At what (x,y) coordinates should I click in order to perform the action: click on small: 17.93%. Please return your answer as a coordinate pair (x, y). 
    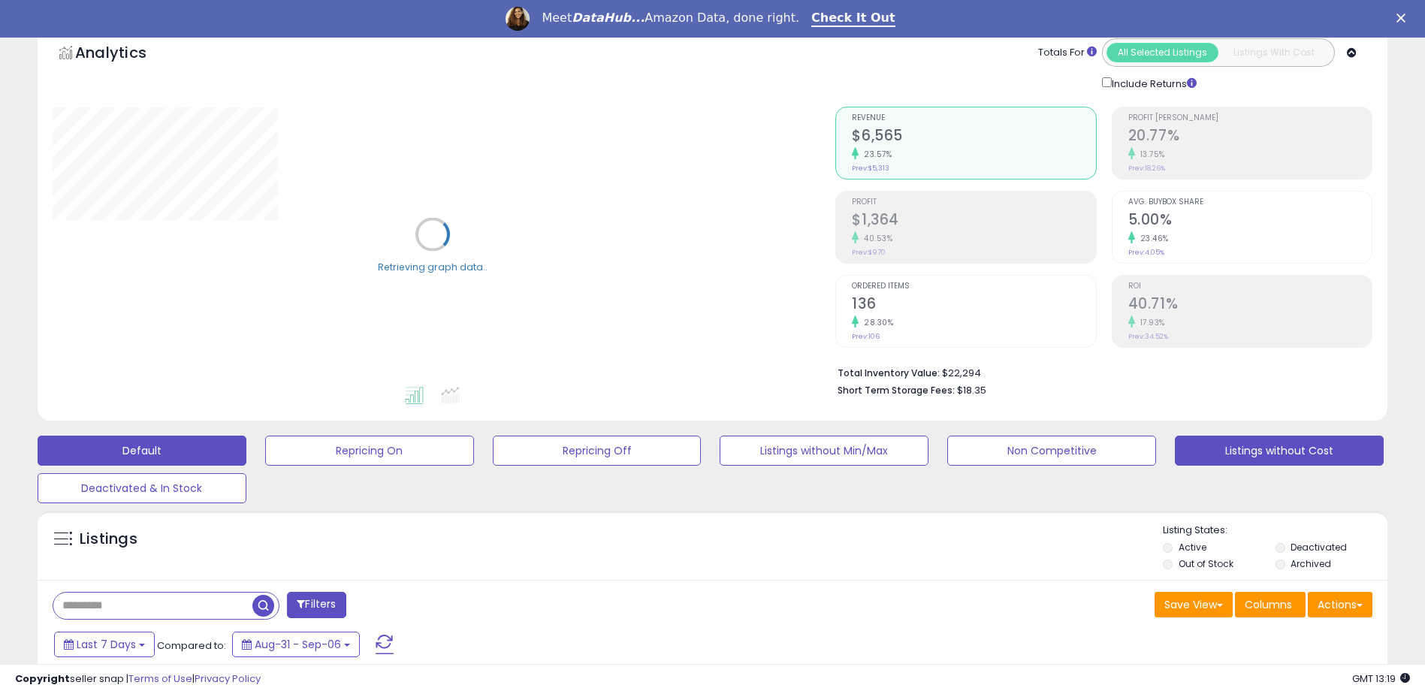
    Looking at the image, I should click on (1150, 322).